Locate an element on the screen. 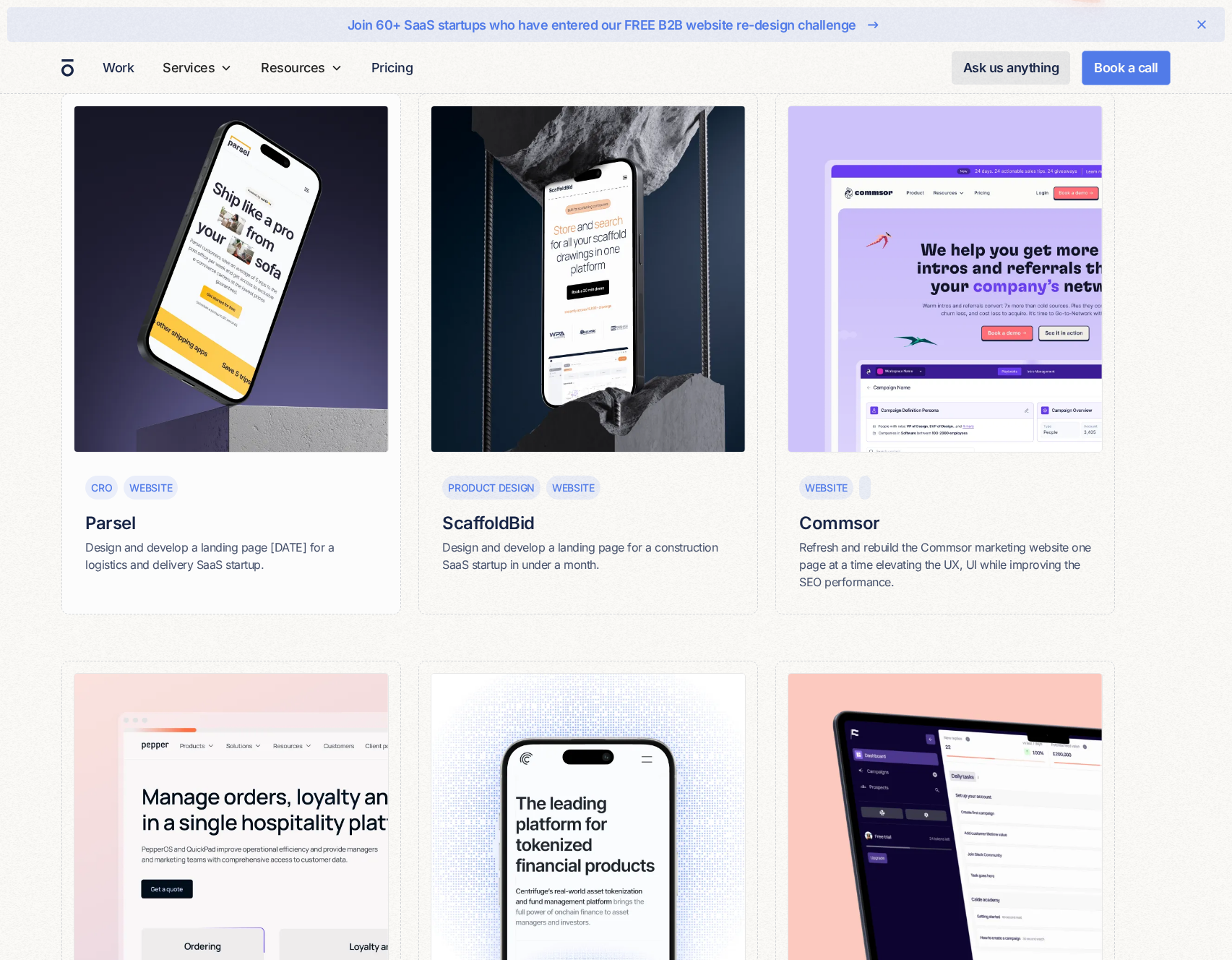 The image size is (1232, 960). h6: ScaffoldBid is located at coordinates (589, 524).